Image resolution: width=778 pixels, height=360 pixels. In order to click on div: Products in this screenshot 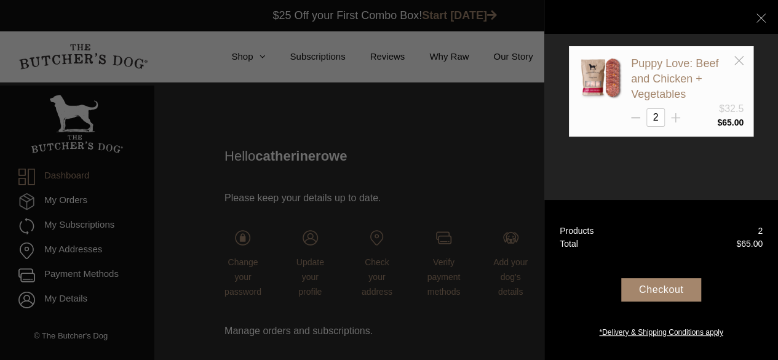, I will do `click(576, 231)`.